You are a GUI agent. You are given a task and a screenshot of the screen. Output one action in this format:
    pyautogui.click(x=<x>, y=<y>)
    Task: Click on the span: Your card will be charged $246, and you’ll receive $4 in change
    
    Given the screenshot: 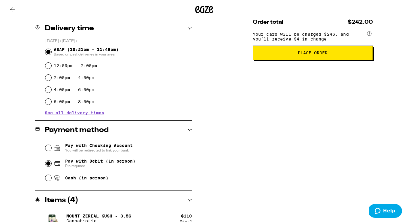 What is the action you would take?
    pyautogui.click(x=309, y=35)
    